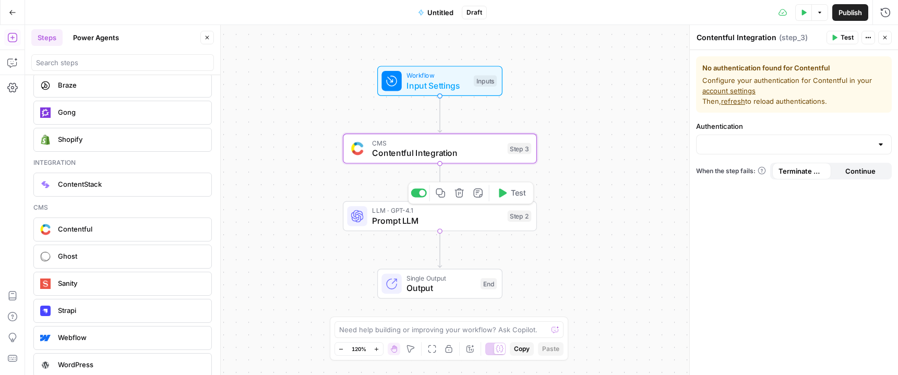  I want to click on g: Edge from step_2 to end, so click(439, 249).